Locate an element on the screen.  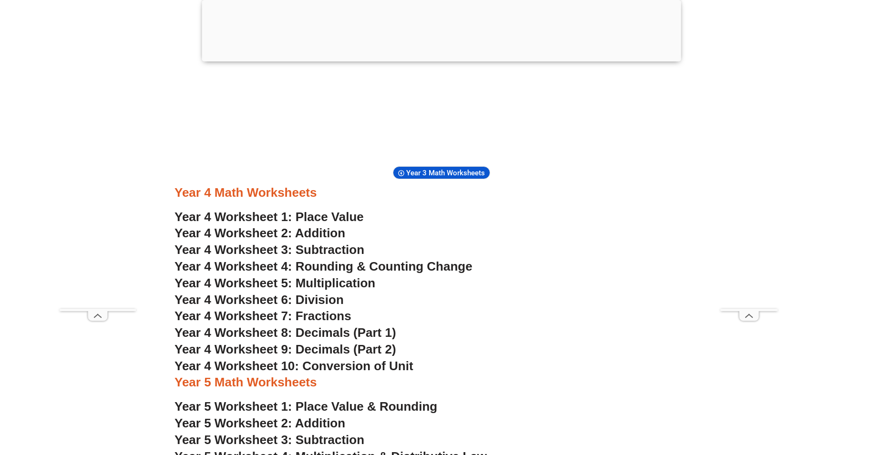
span: Year 4 Worksheet 8: Decimals (Part 1) is located at coordinates (285, 333).